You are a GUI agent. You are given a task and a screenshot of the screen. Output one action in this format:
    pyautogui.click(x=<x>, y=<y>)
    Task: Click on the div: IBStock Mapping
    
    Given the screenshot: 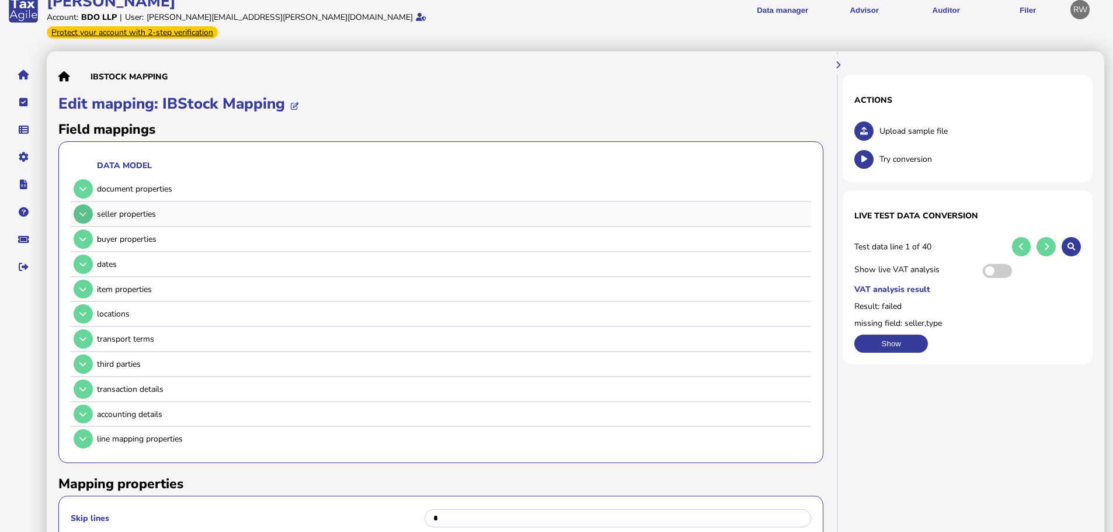 What is the action you would take?
    pyautogui.click(x=129, y=76)
    